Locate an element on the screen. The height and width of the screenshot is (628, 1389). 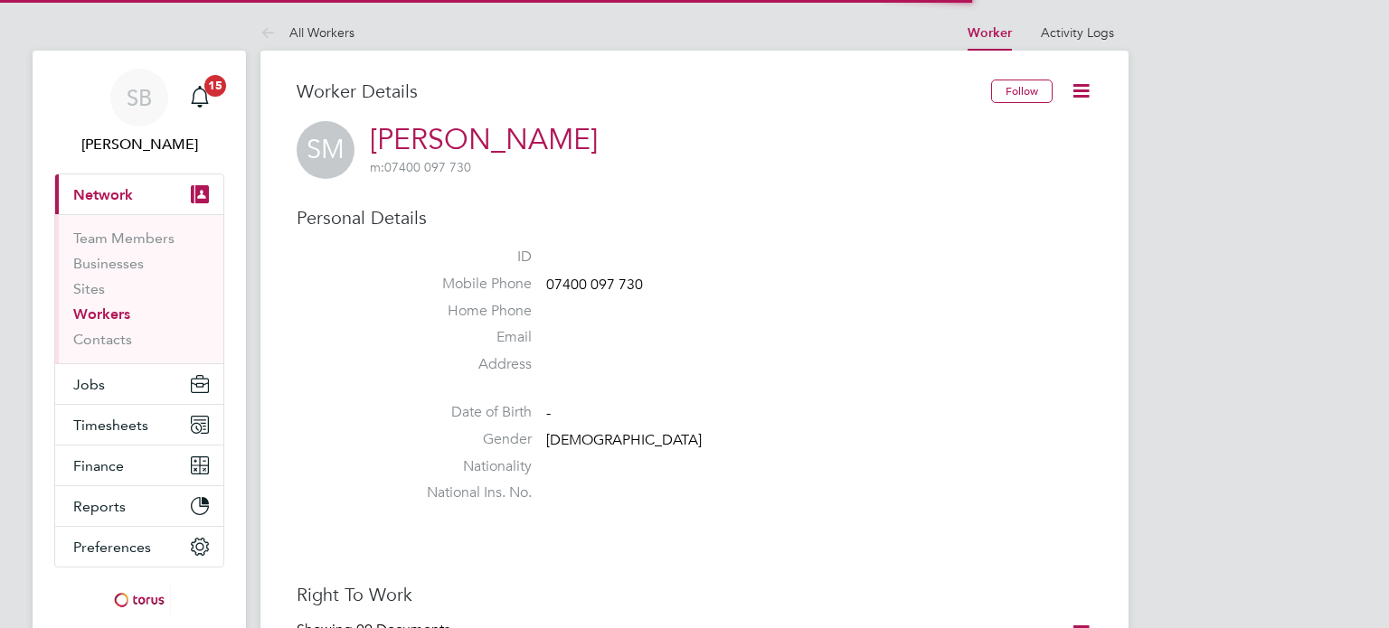
span: Jobs is located at coordinates (89, 384).